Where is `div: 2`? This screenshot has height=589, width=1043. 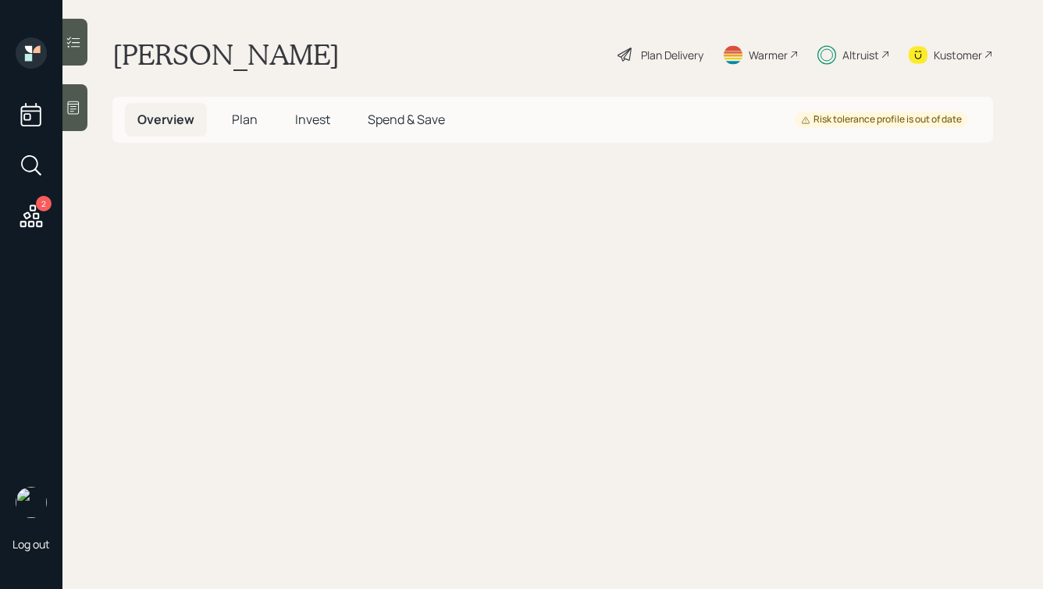
div: 2 is located at coordinates (44, 204).